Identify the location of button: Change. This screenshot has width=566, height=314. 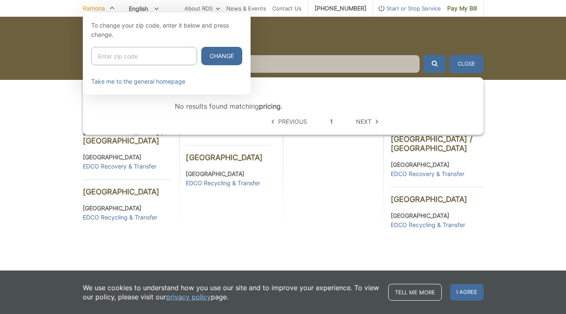
(222, 56).